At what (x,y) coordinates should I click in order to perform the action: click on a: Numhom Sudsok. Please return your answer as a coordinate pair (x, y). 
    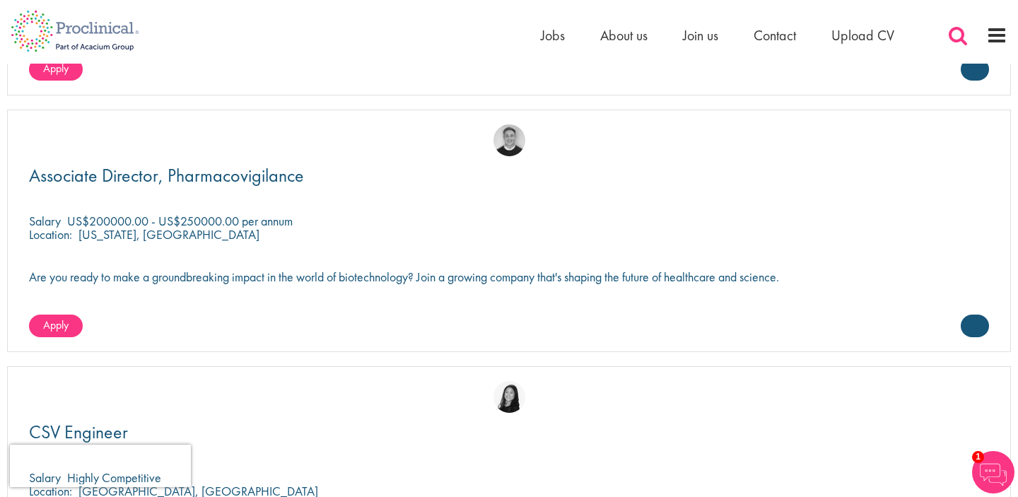
    Looking at the image, I should click on (509, 396).